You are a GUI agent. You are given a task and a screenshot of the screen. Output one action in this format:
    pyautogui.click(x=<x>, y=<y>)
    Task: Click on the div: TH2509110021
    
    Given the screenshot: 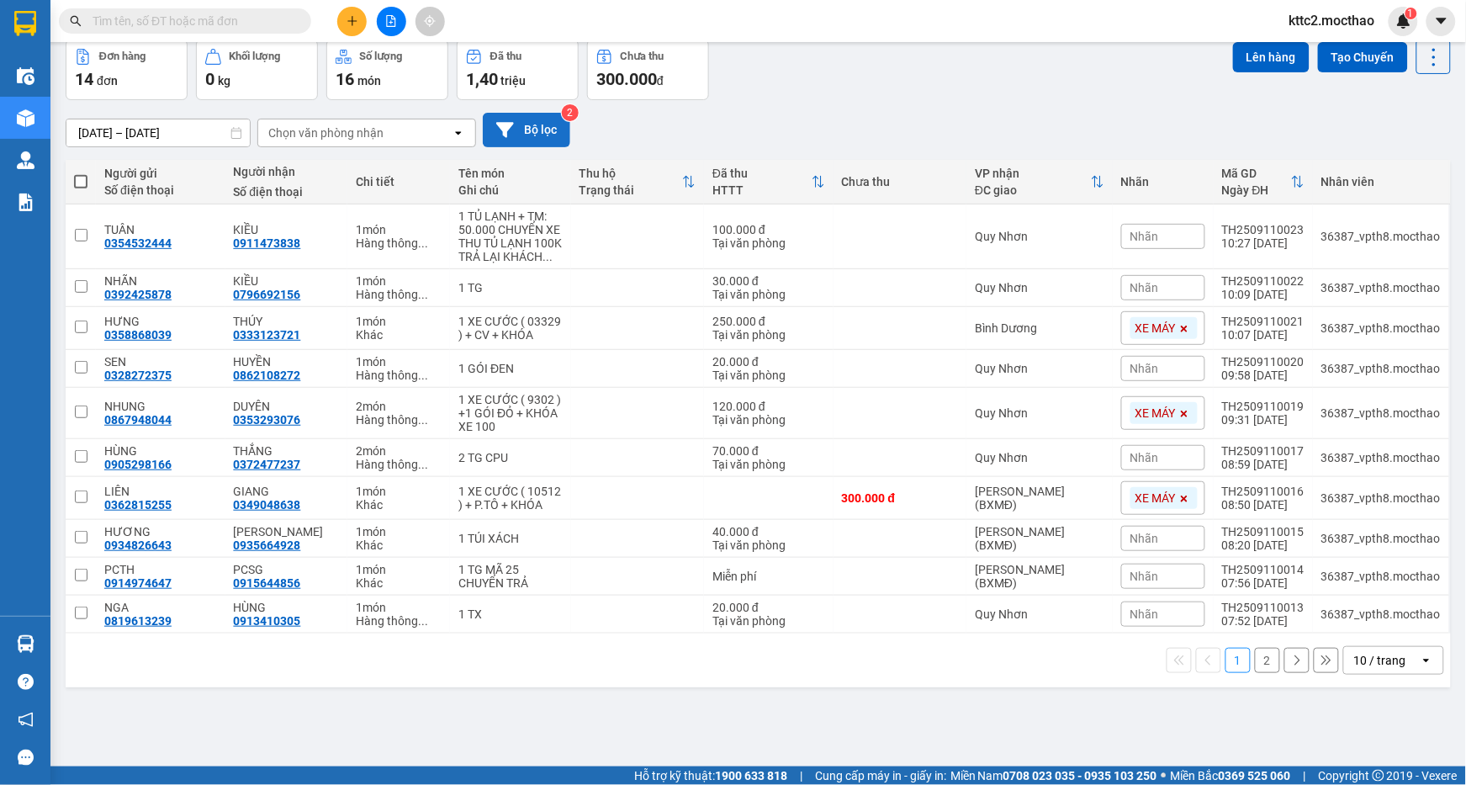 What is the action you would take?
    pyautogui.click(x=1263, y=321)
    